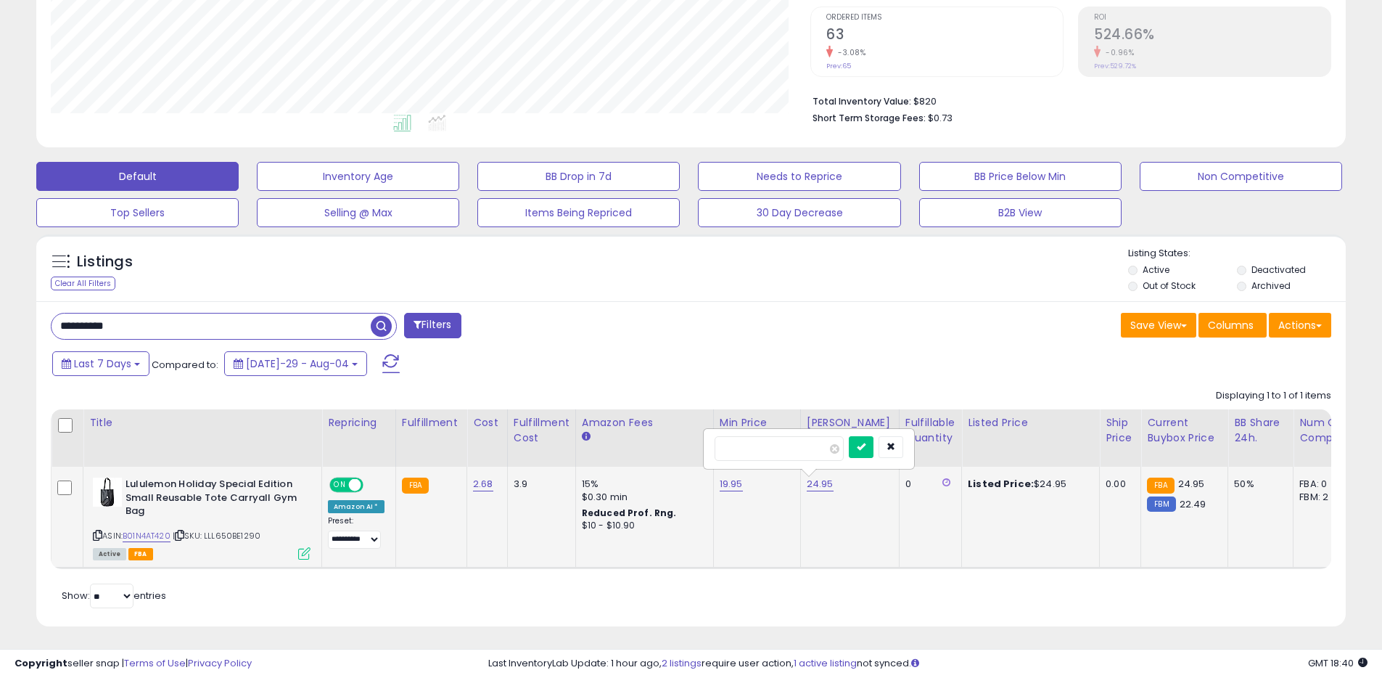  I want to click on a: Privacy Policy, so click(220, 663).